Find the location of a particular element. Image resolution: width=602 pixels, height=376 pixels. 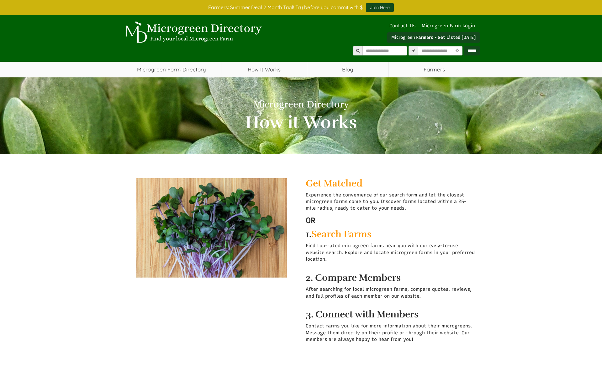

strong: 2. Compare Members is located at coordinates (353, 278).